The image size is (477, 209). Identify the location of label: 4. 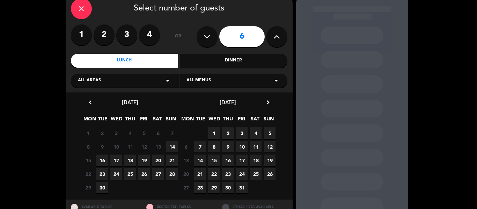
(149, 35).